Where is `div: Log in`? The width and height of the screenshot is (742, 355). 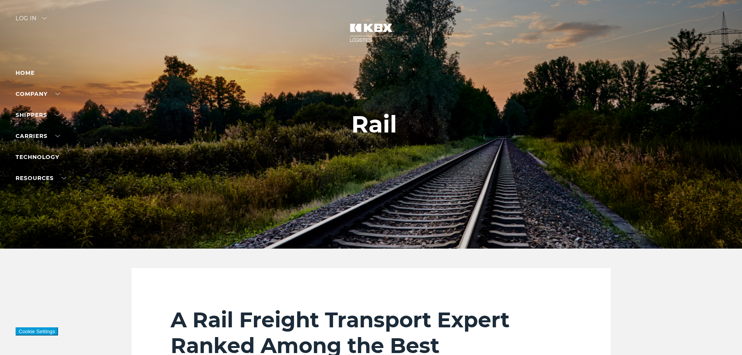
div: Log in is located at coordinates (31, 21).